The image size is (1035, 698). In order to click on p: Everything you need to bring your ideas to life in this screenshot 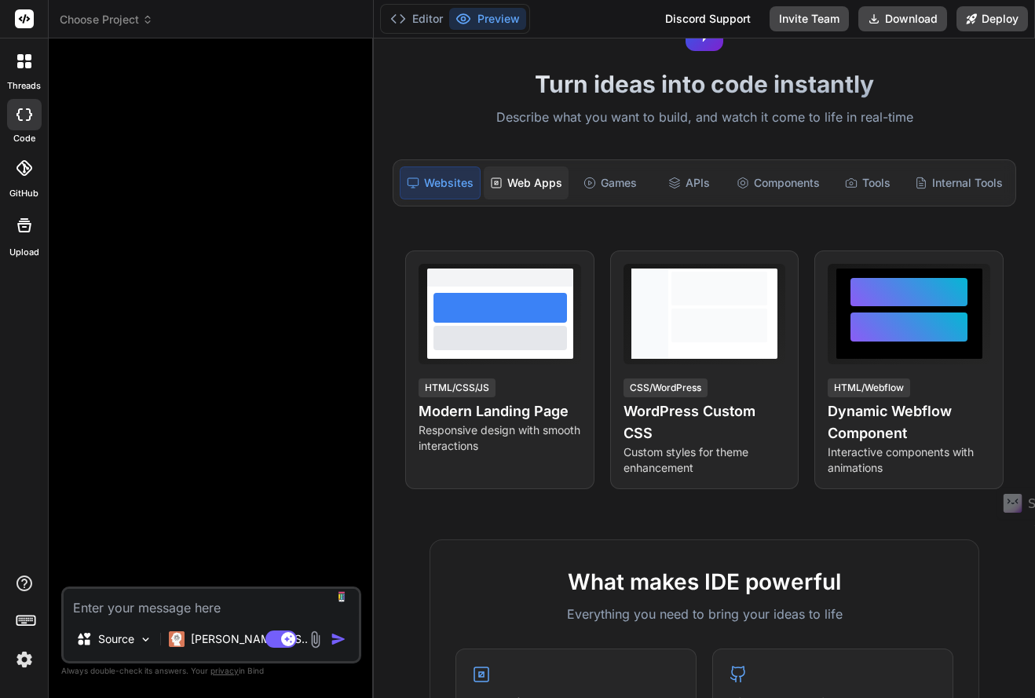, I will do `click(704, 614)`.